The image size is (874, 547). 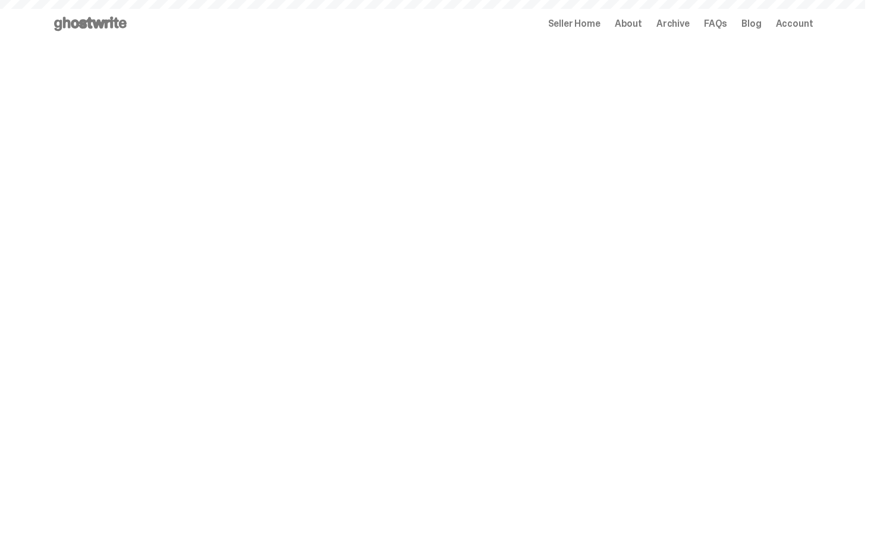 What do you see at coordinates (751, 24) in the screenshot?
I see `a: Blog` at bounding box center [751, 24].